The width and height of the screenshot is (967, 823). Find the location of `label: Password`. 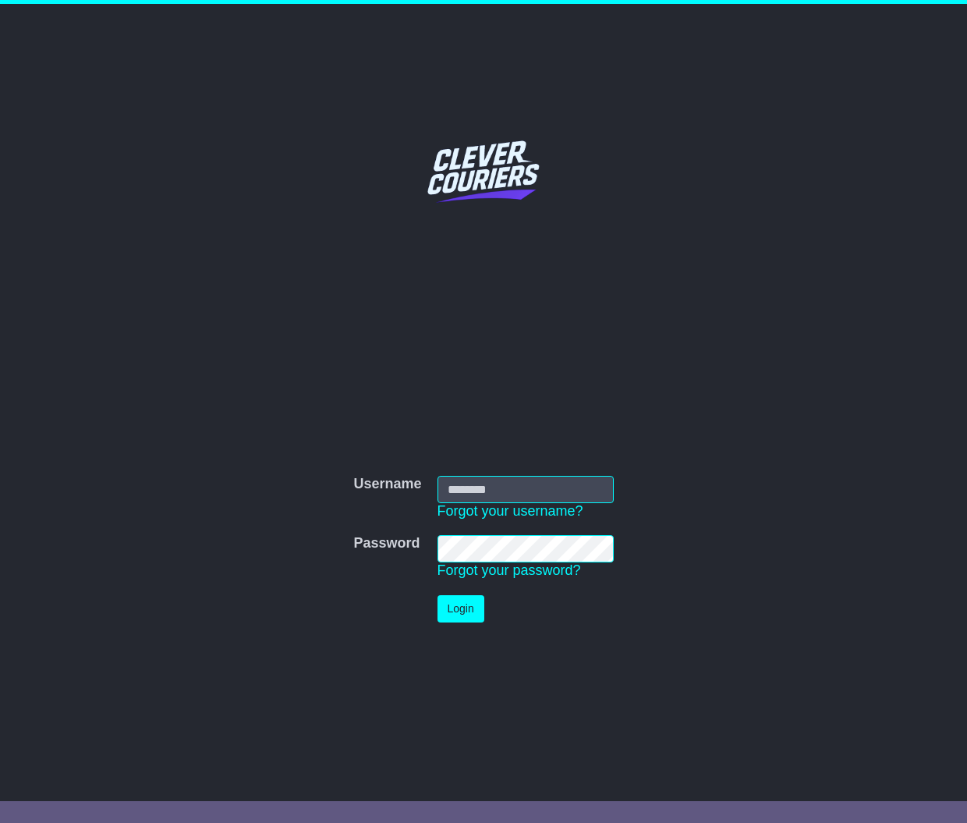

label: Password is located at coordinates (386, 544).